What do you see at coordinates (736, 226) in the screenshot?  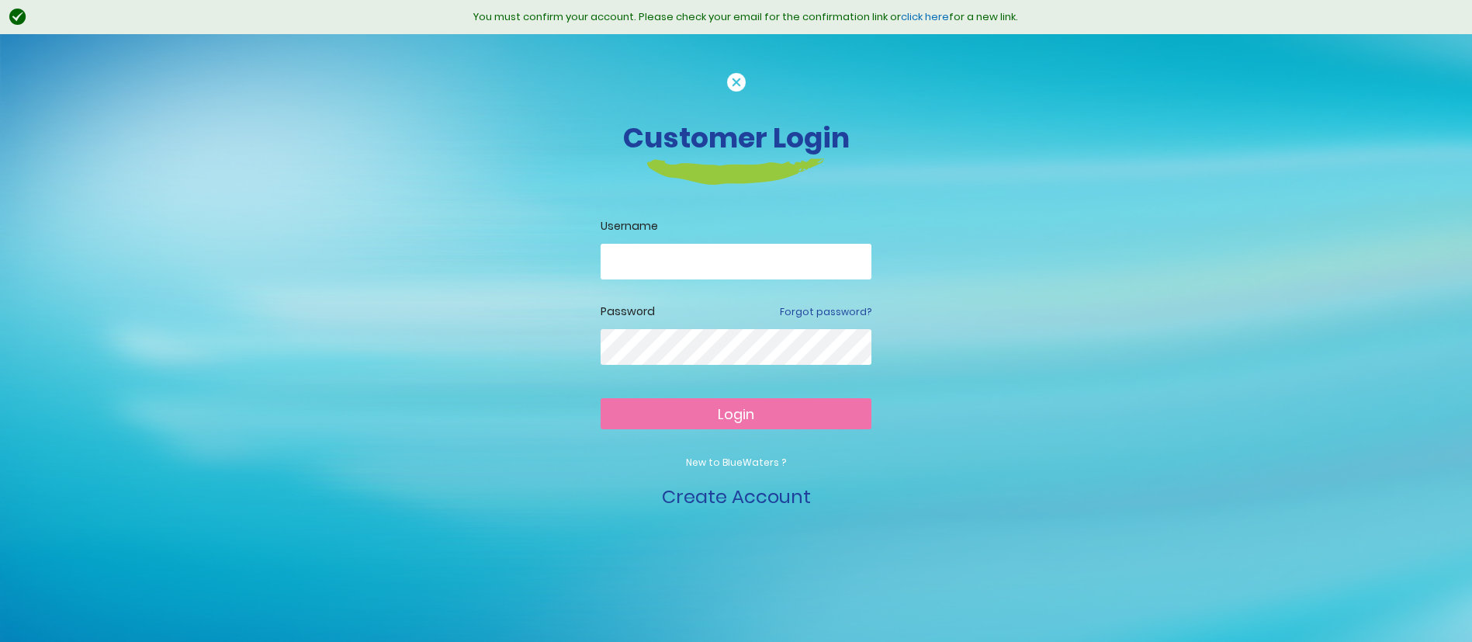 I see `label: Username` at bounding box center [736, 226].